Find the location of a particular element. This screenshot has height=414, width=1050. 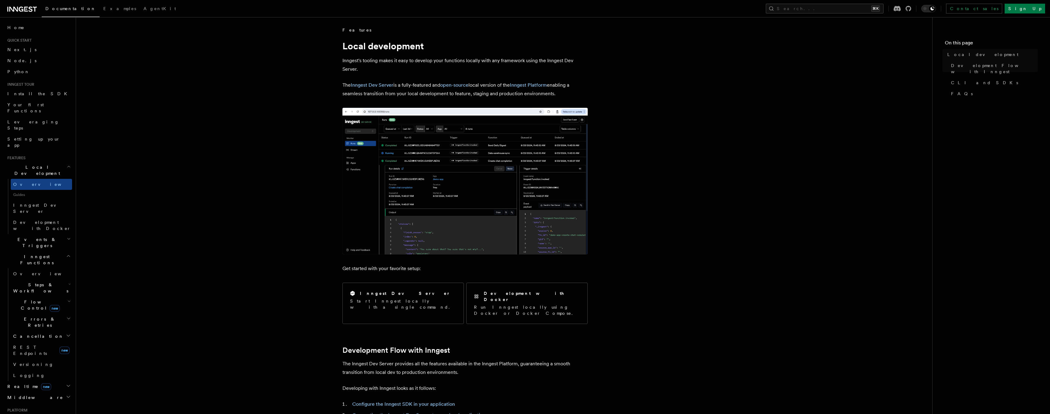

a: Development with Docker is located at coordinates (41, 226).